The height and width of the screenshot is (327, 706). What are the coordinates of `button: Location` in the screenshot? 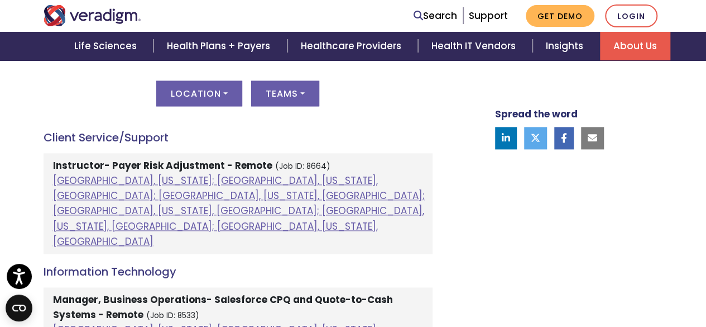 It's located at (199, 93).